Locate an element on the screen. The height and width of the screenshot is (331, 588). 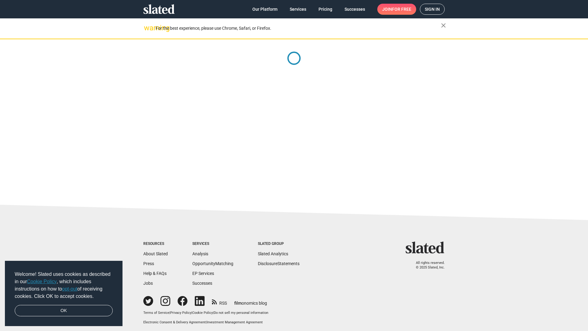
a: DisclosureStatements is located at coordinates (279, 264).